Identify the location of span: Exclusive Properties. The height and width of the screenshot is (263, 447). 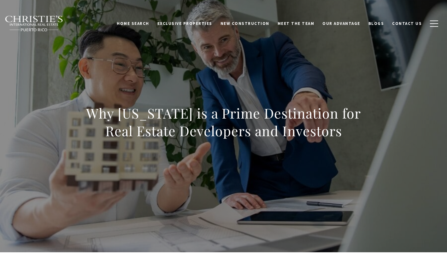
(185, 23).